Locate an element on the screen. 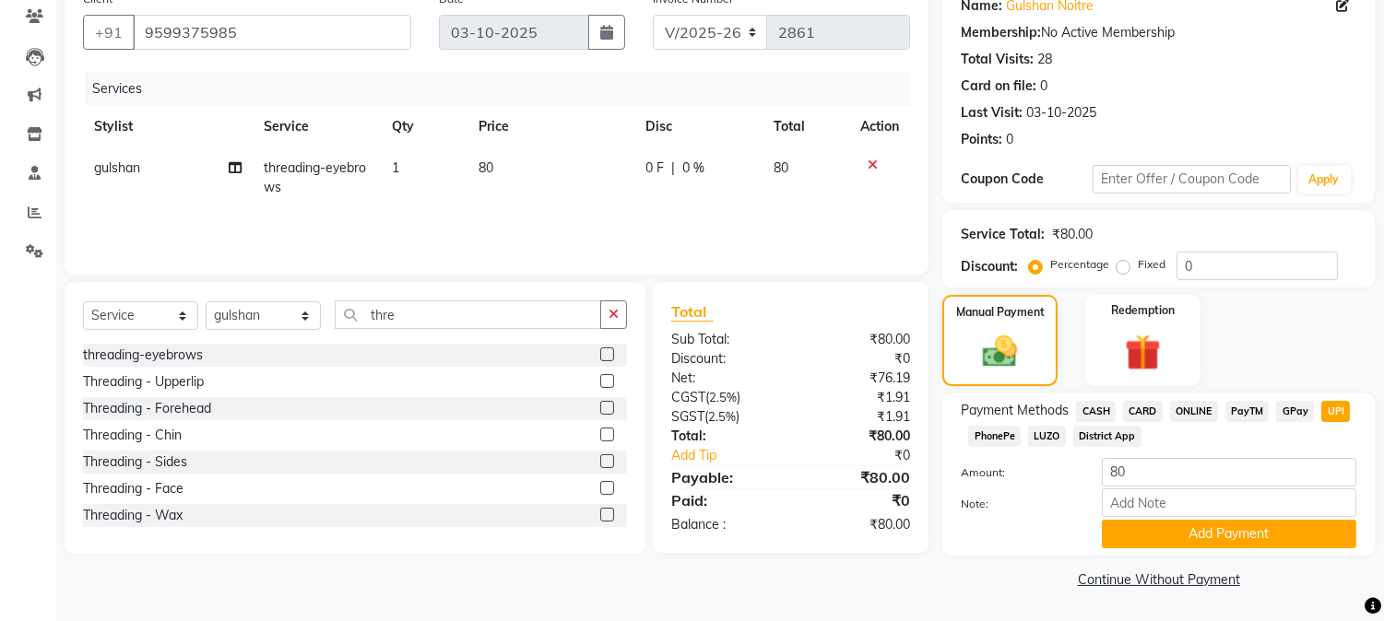 Image resolution: width=1384 pixels, height=621 pixels. div: Threading - Chin is located at coordinates (132, 435).